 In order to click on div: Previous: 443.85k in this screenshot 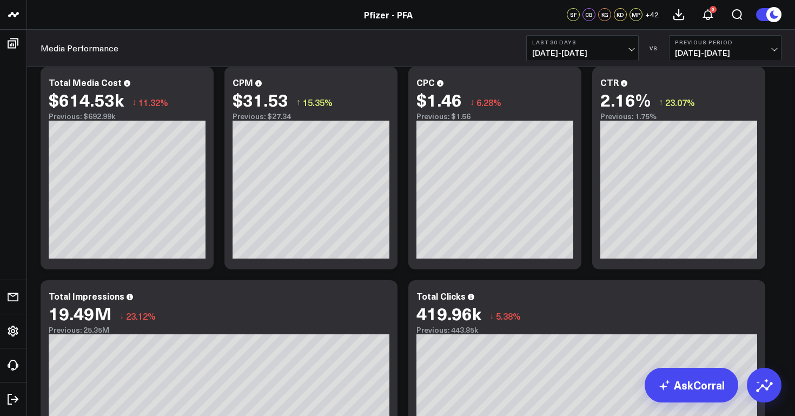, I will do `click(587, 330)`.